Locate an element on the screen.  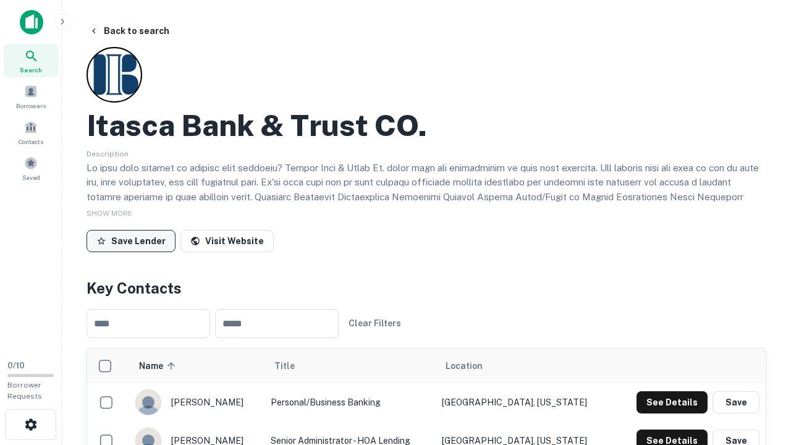
a: Saved is located at coordinates (31, 168).